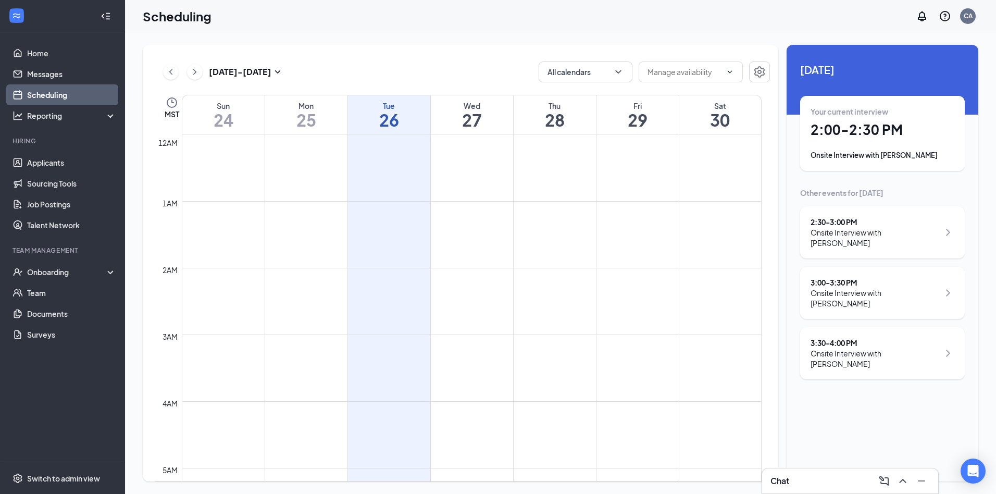  I want to click on svg: ChevronUp, so click(903, 481).